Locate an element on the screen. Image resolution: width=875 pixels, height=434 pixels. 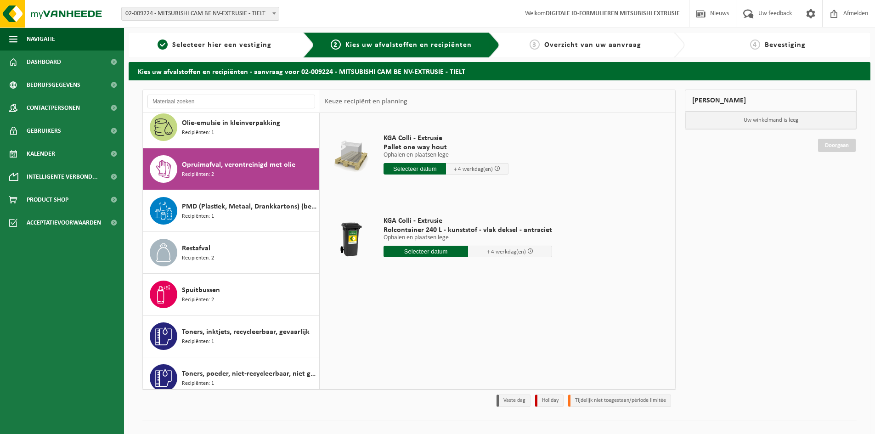
span: 1 is located at coordinates (163, 45).